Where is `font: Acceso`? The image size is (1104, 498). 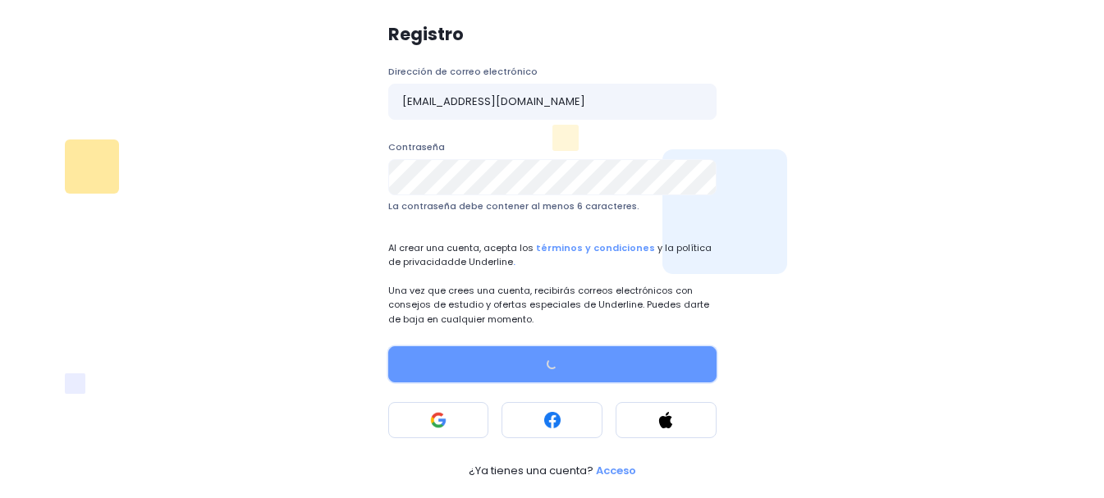
font: Acceso is located at coordinates (616, 470).